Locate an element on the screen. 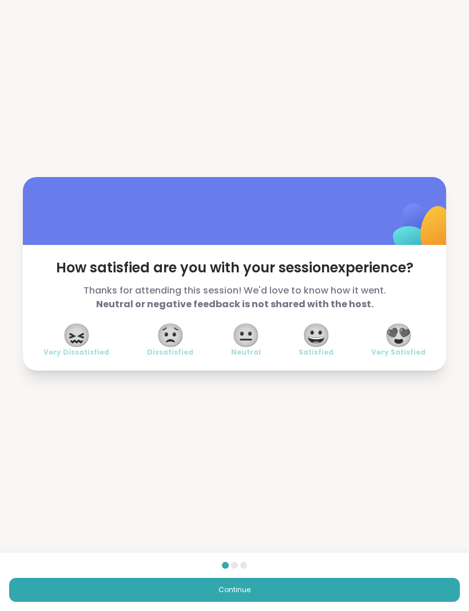 The image size is (469, 611). span: Thanks for attending this session! We'd love to know how it went. is located at coordinates (234, 298).